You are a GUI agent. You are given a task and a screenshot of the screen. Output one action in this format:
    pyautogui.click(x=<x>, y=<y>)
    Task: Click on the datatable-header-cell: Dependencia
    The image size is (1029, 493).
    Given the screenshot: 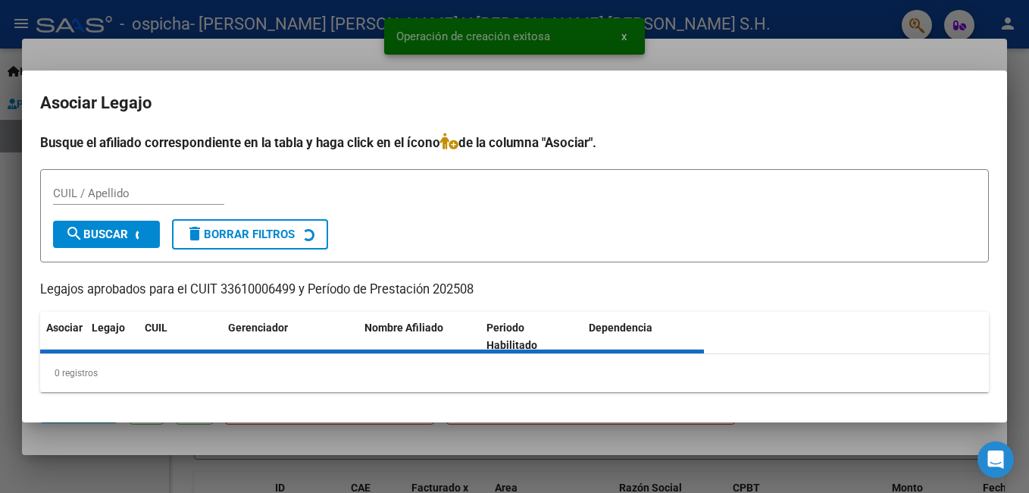 What is the action you would take?
    pyautogui.click(x=643, y=336)
    